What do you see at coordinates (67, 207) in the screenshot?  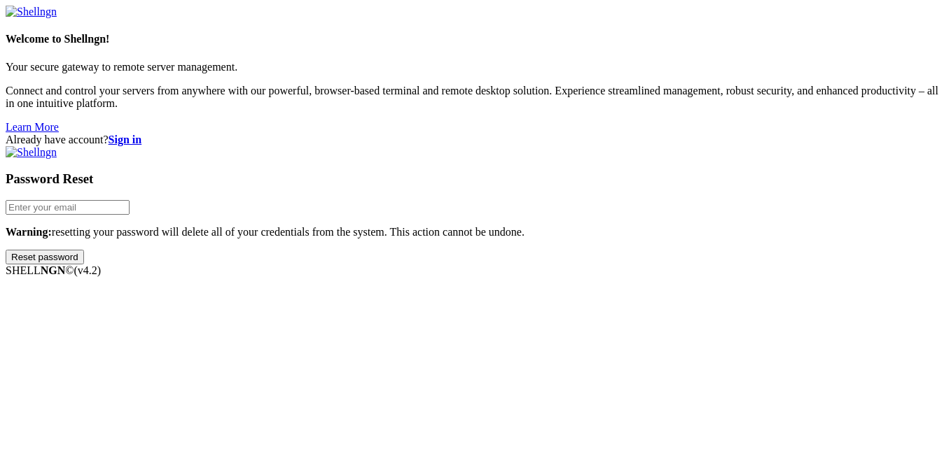 I see `input: Enter your email` at bounding box center [67, 207].